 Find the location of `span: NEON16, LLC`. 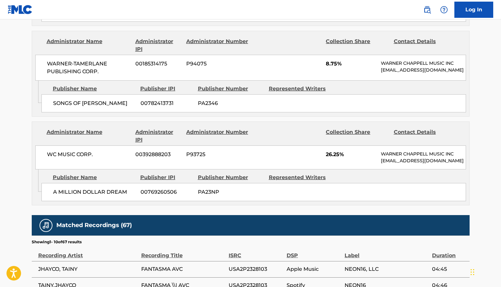

span: NEON16, LLC is located at coordinates (387, 269).